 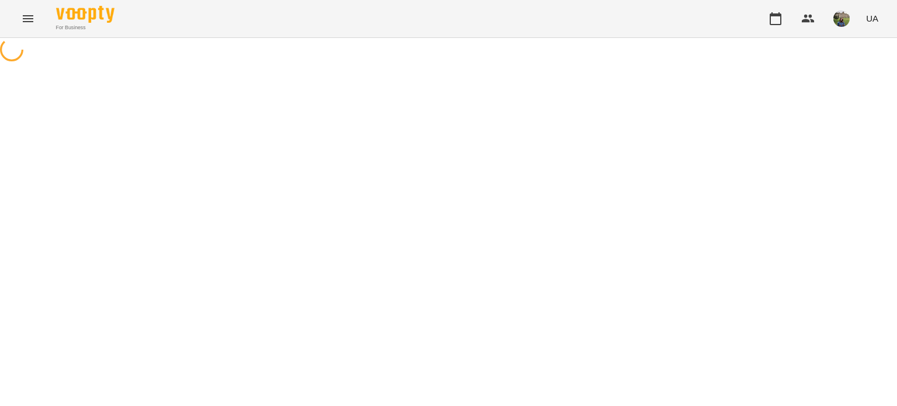 What do you see at coordinates (872, 18) in the screenshot?
I see `span: UA` at bounding box center [872, 18].